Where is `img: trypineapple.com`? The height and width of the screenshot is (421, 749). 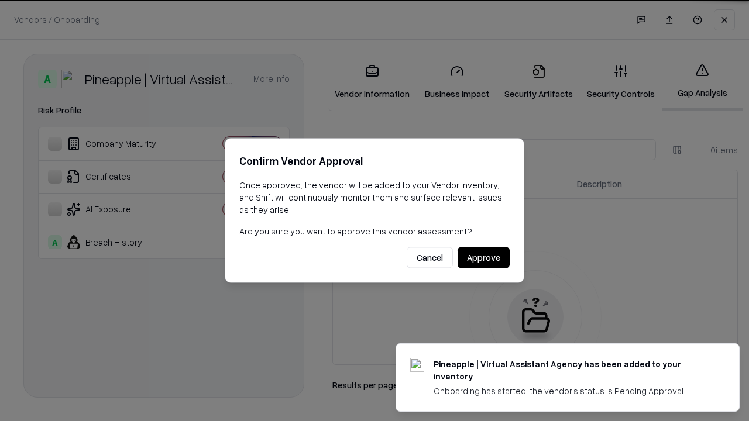
img: trypineapple.com is located at coordinates (417, 365).